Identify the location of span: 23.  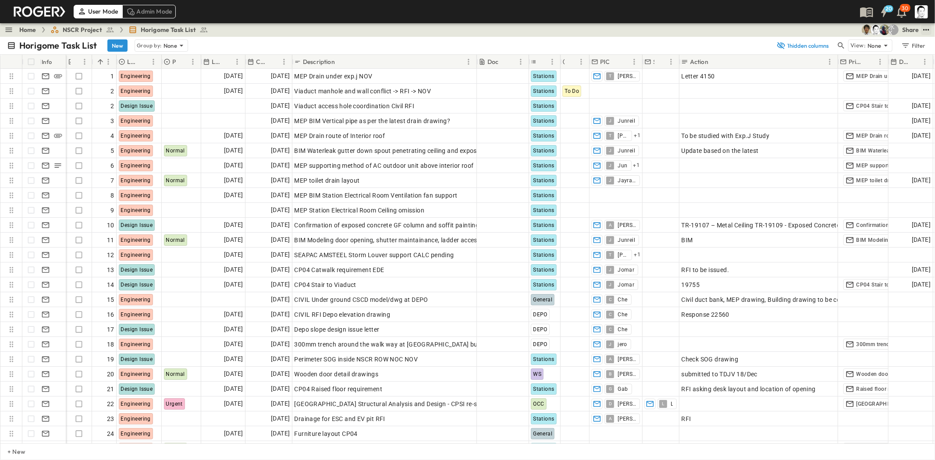
(110, 419).